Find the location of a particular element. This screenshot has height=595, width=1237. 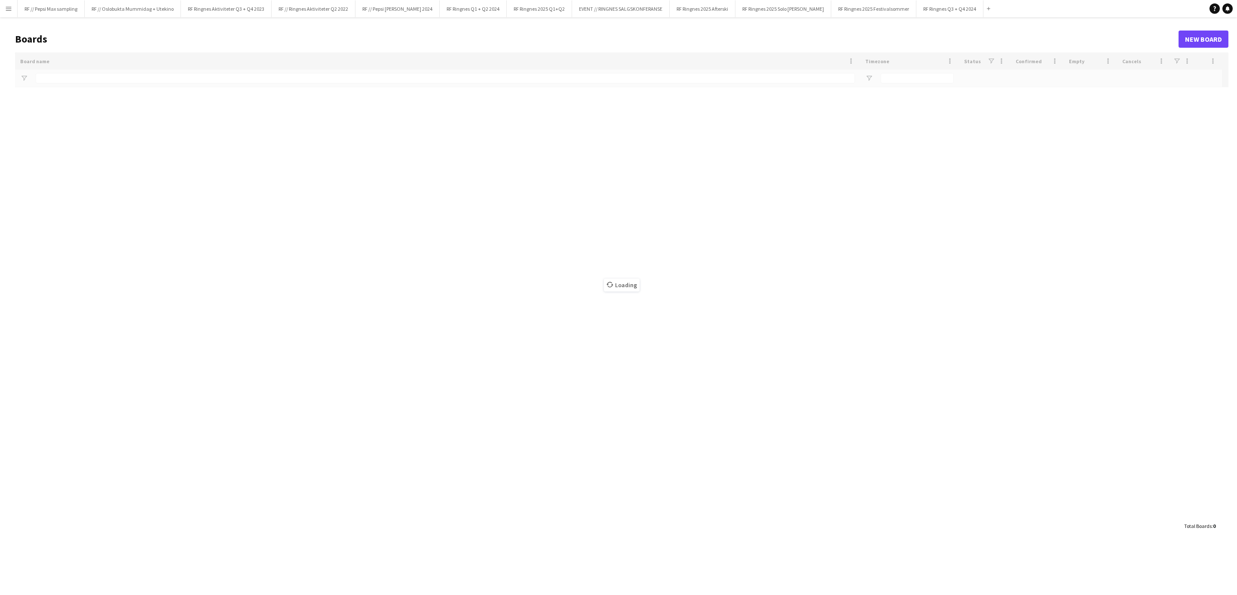

button: RF // Ringnes Aktiviteter Q2 2022 is located at coordinates (313, 9).